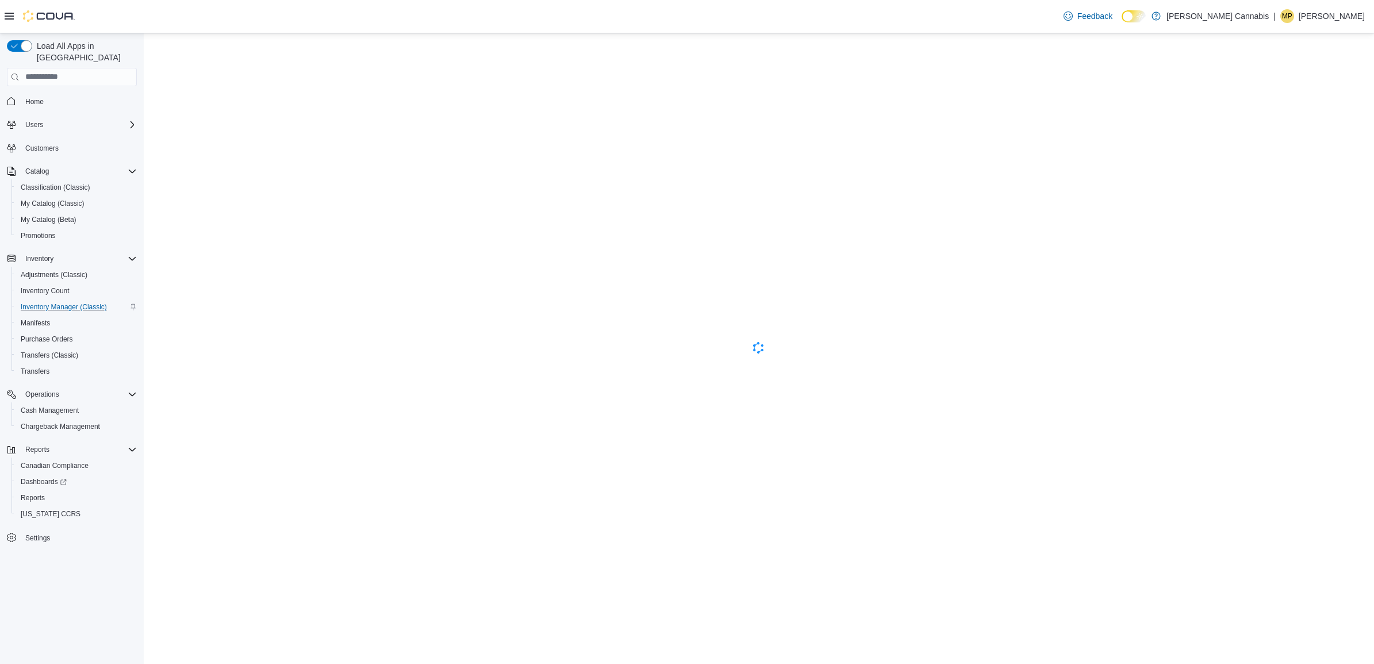  Describe the element at coordinates (76, 426) in the screenshot. I see `button: Chargeback Management` at that location.